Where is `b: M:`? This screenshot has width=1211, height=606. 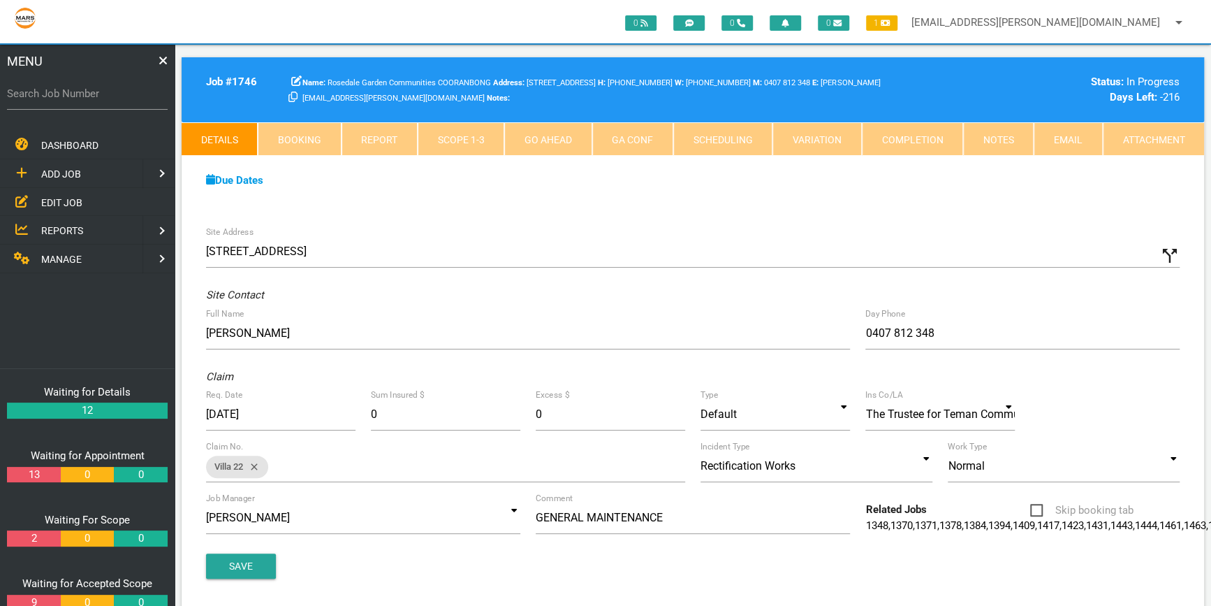
b: M: is located at coordinates (757, 82).